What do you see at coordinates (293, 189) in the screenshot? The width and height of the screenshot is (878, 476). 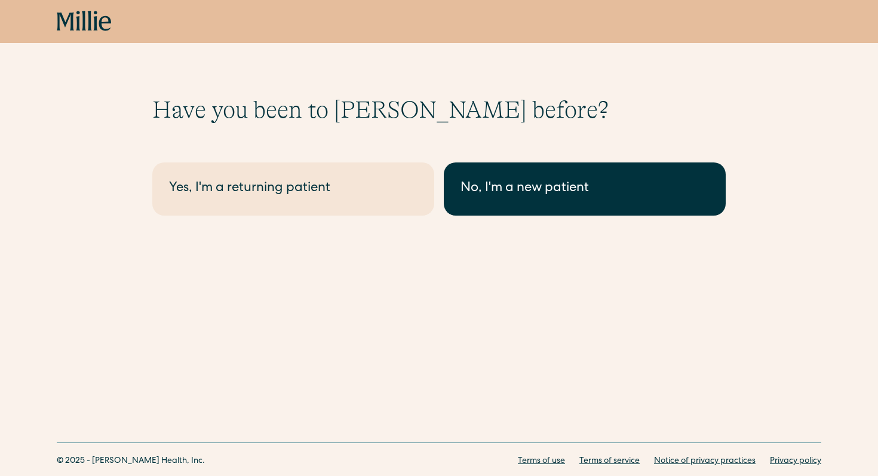 I see `a: Yes, I'm a returning patient` at bounding box center [293, 189].